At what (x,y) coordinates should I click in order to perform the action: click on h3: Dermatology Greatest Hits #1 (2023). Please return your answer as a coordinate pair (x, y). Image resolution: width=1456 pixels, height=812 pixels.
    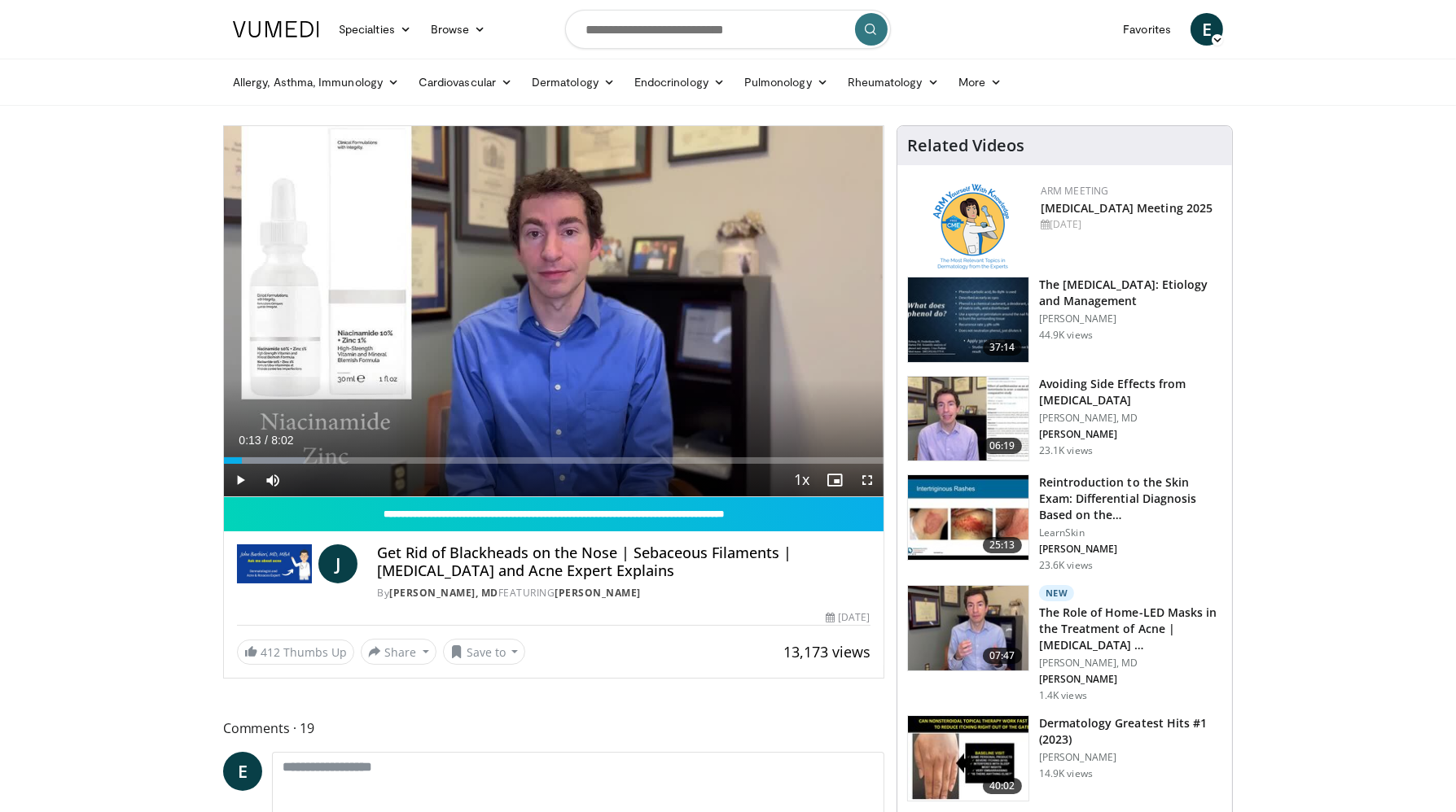
    Looking at the image, I should click on (1130, 732).